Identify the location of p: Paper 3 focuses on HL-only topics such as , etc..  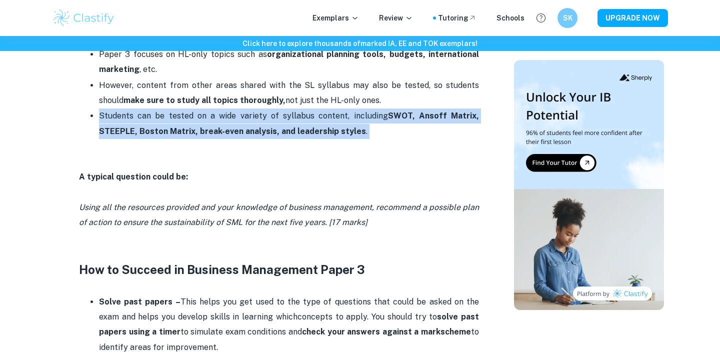
(289, 62).